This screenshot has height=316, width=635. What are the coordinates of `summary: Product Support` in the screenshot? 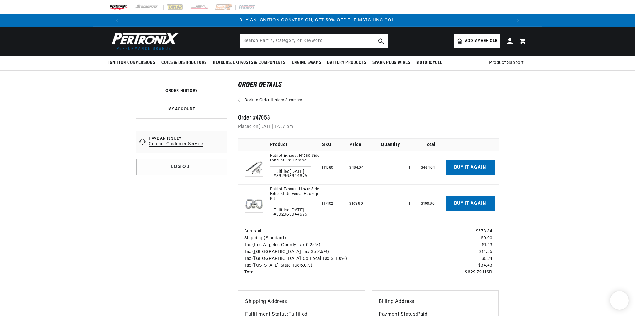 It's located at (508, 63).